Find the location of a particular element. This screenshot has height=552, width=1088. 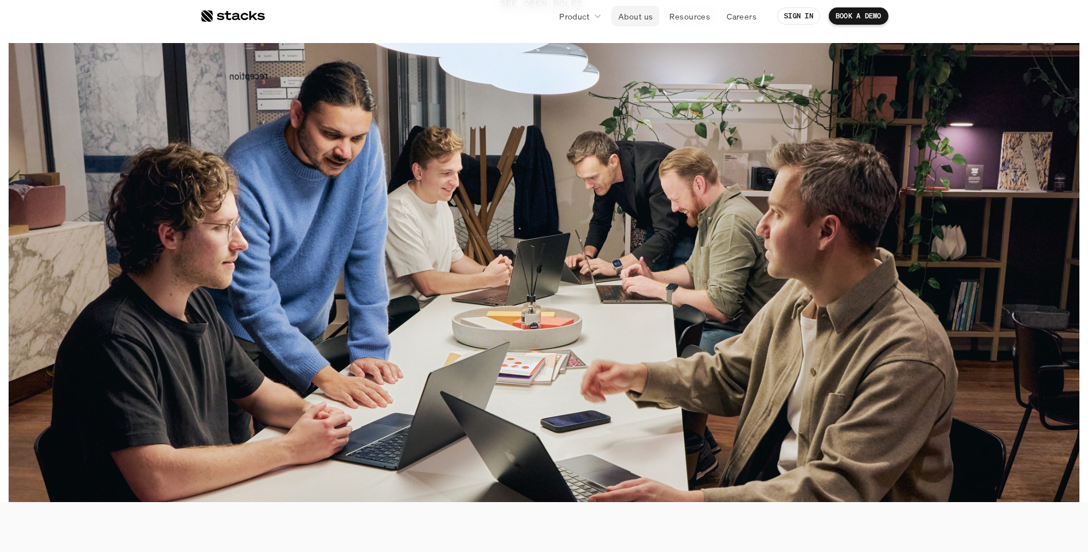

a: Careers is located at coordinates (742, 16).